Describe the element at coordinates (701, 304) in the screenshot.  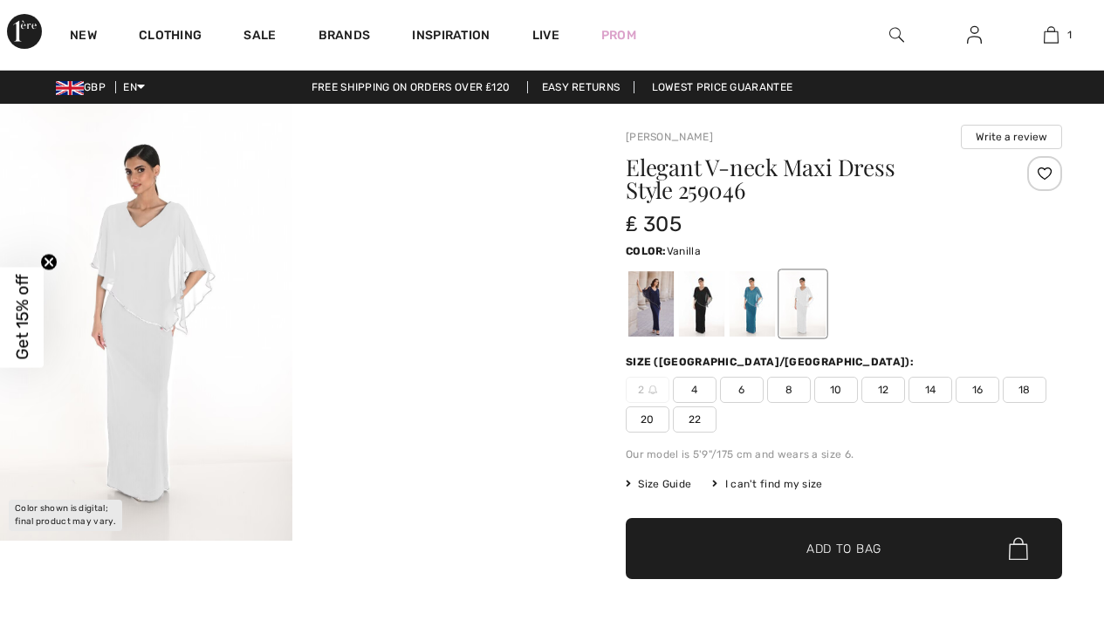
I see `div: Black` at that location.